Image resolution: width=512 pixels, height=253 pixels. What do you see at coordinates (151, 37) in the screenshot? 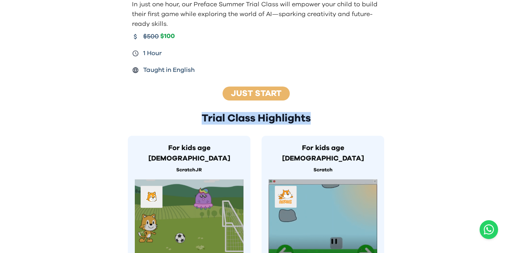
I see `span: $500` at bounding box center [151, 37].